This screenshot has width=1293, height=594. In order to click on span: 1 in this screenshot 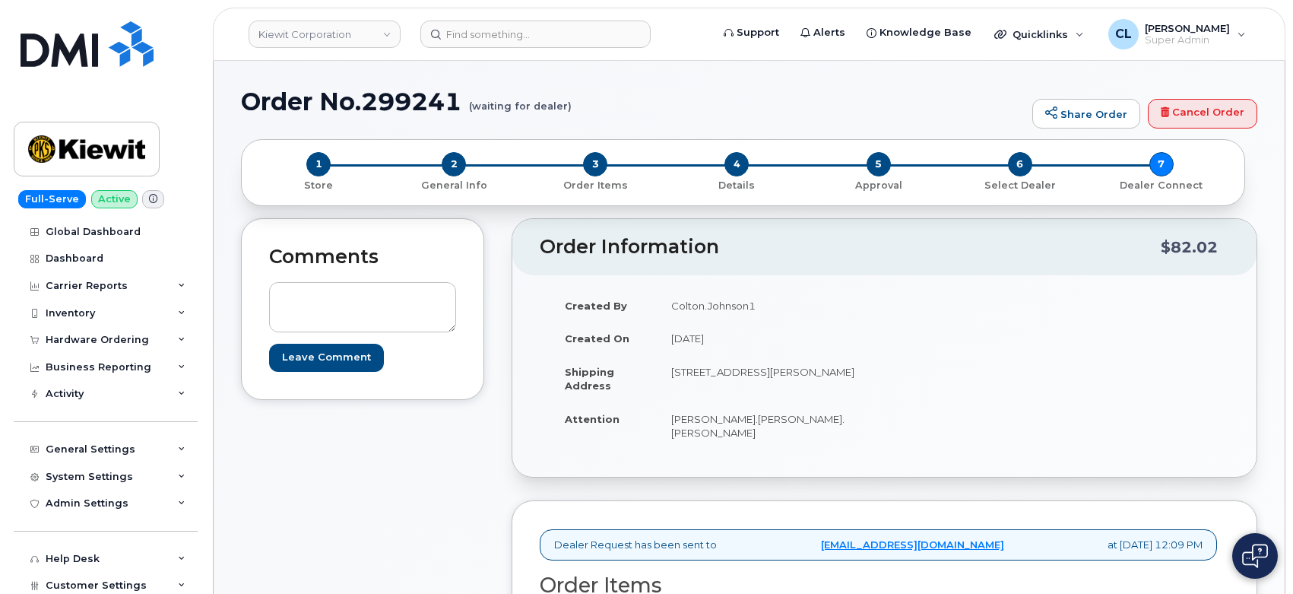, I will do `click(319, 164)`.